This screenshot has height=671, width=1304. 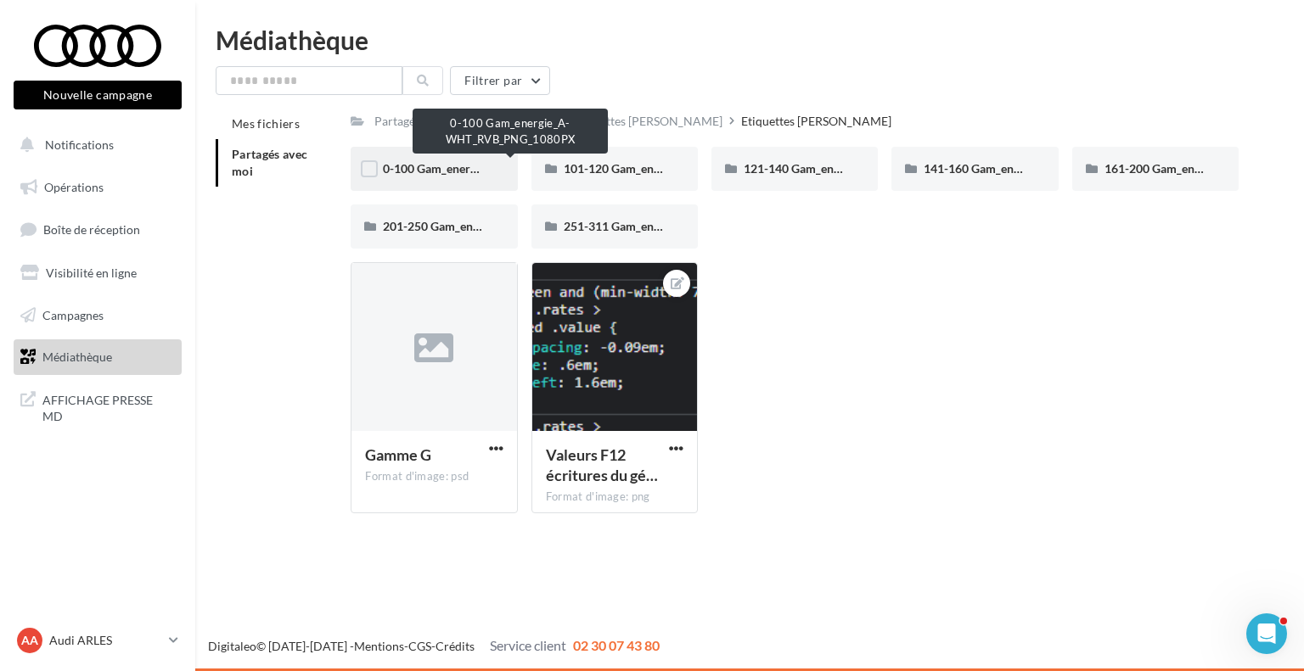 What do you see at coordinates (98, 95) in the screenshot?
I see `button: Nouvelle campagne` at bounding box center [98, 95].